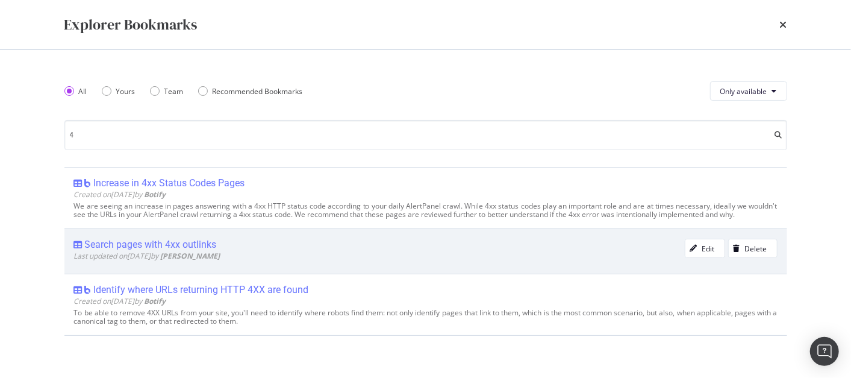 Image resolution: width=851 pixels, height=378 pixels. What do you see at coordinates (169, 183) in the screenshot?
I see `div: Increase in 4xx Status Codes Pages` at bounding box center [169, 183].